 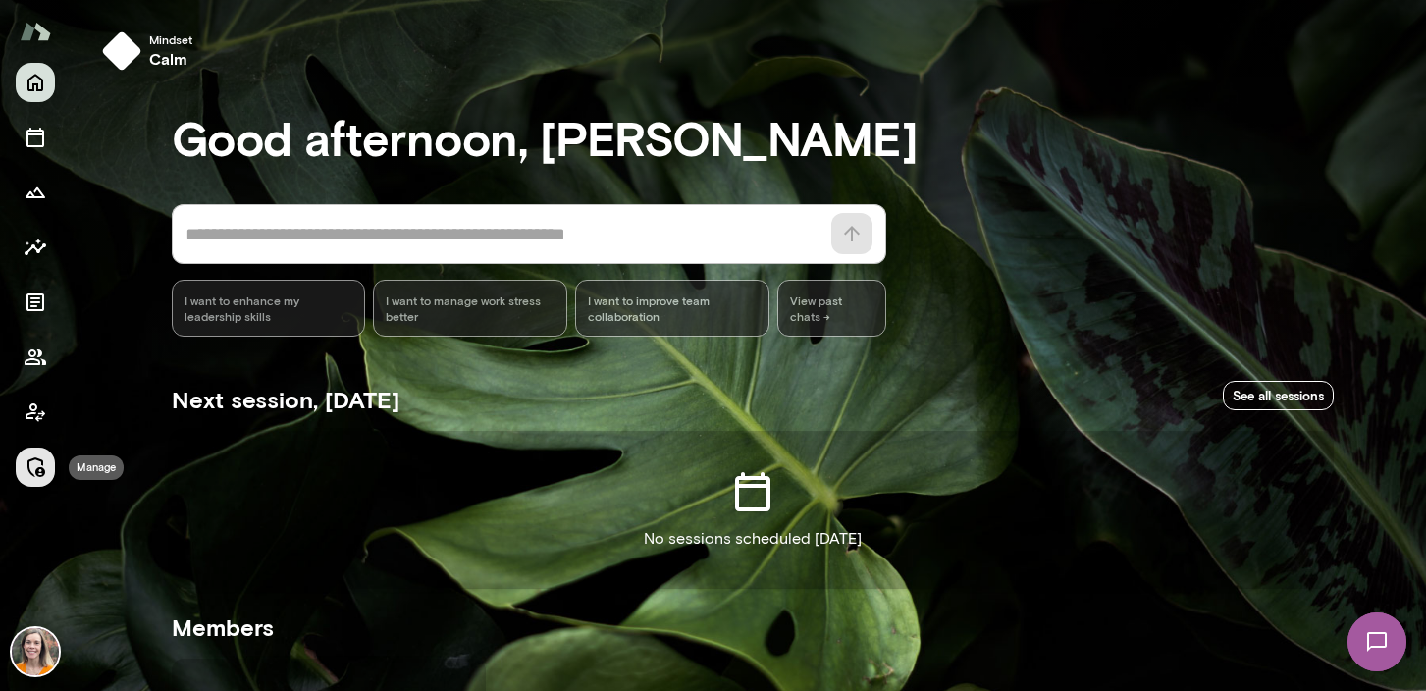 I want to click on span: I want to enhance my leadership skills, so click(x=269, y=308).